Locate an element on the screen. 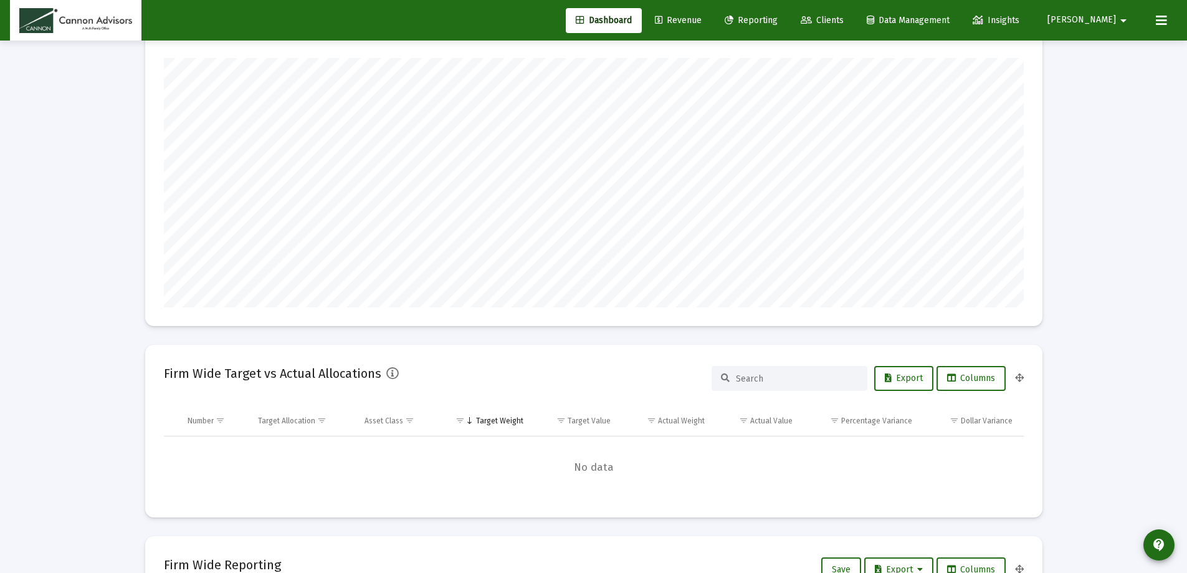  div: Percentage Variance is located at coordinates (877, 421).